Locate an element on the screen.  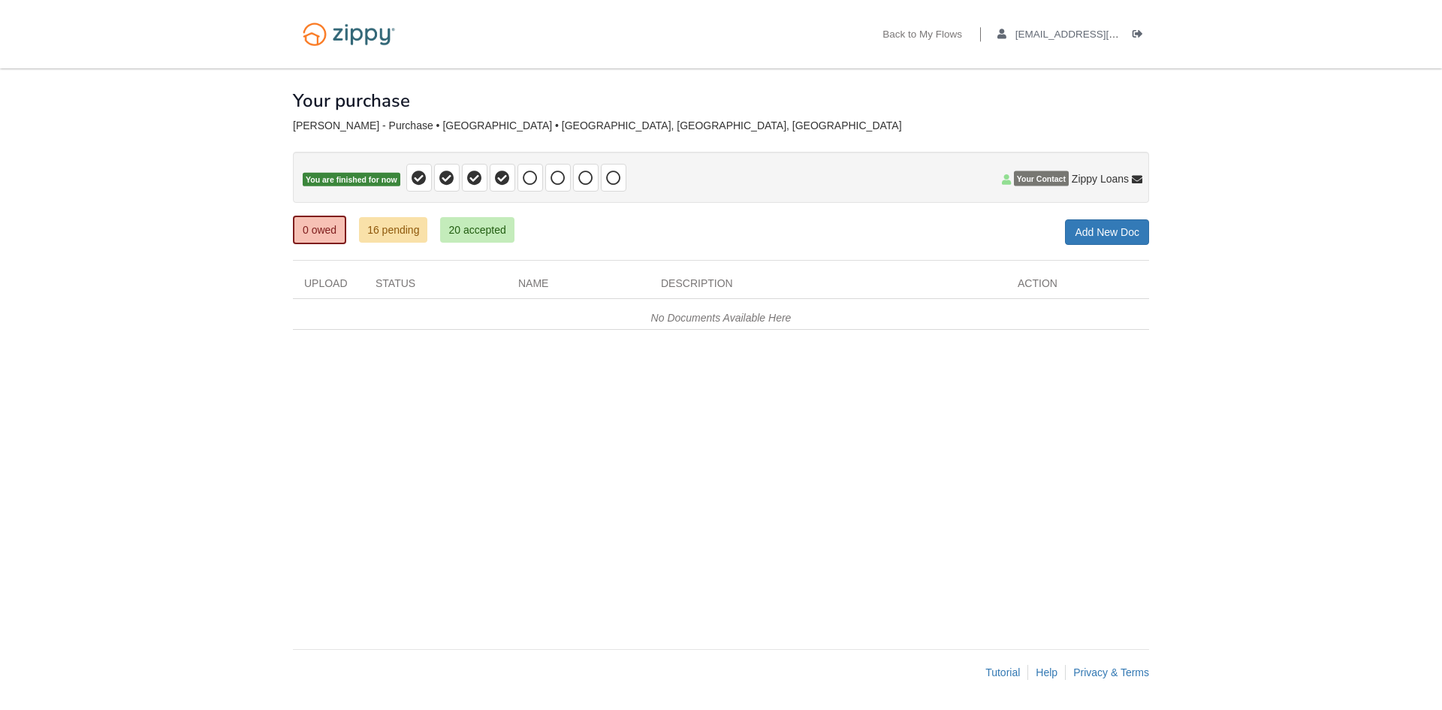
a: Add New Doc is located at coordinates (1107, 232).